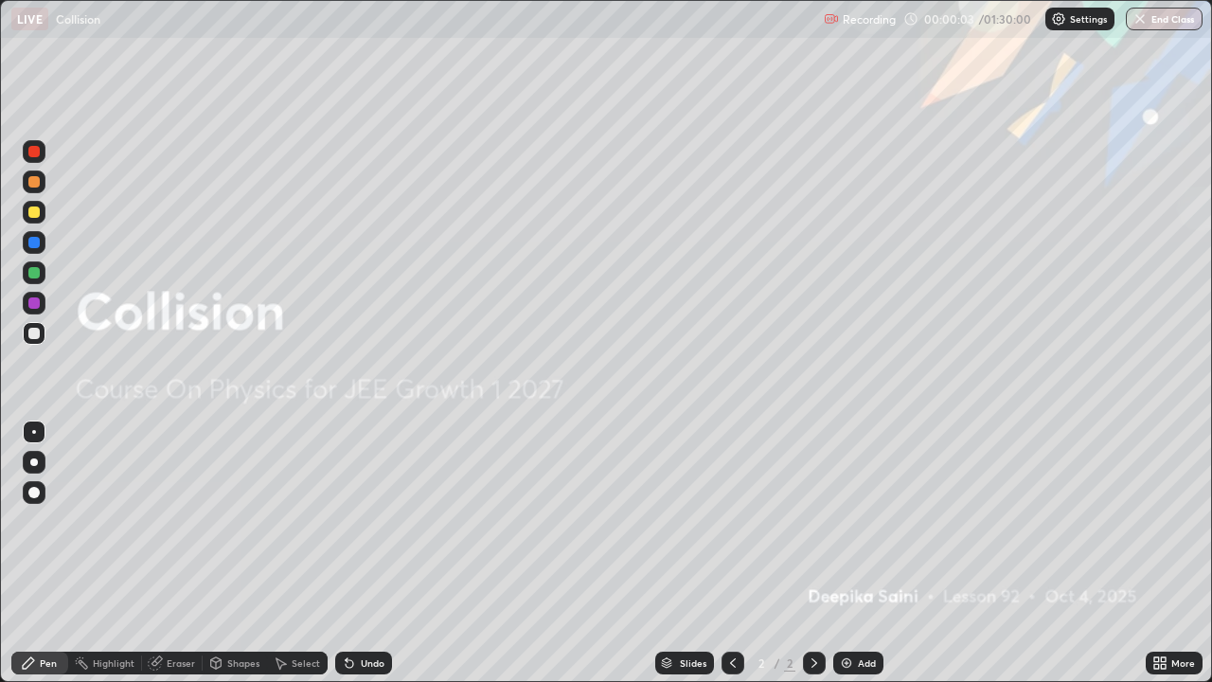  Describe the element at coordinates (867, 663) in the screenshot. I see `div: Add` at that location.